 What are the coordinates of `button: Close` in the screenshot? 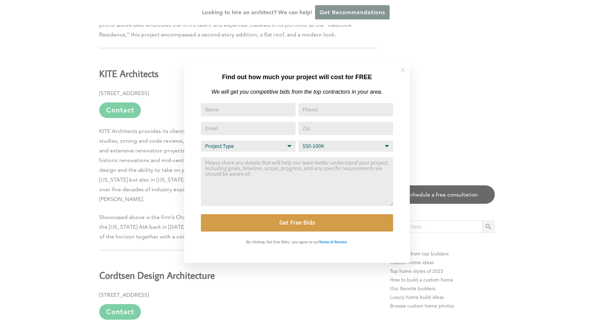 It's located at (403, 70).